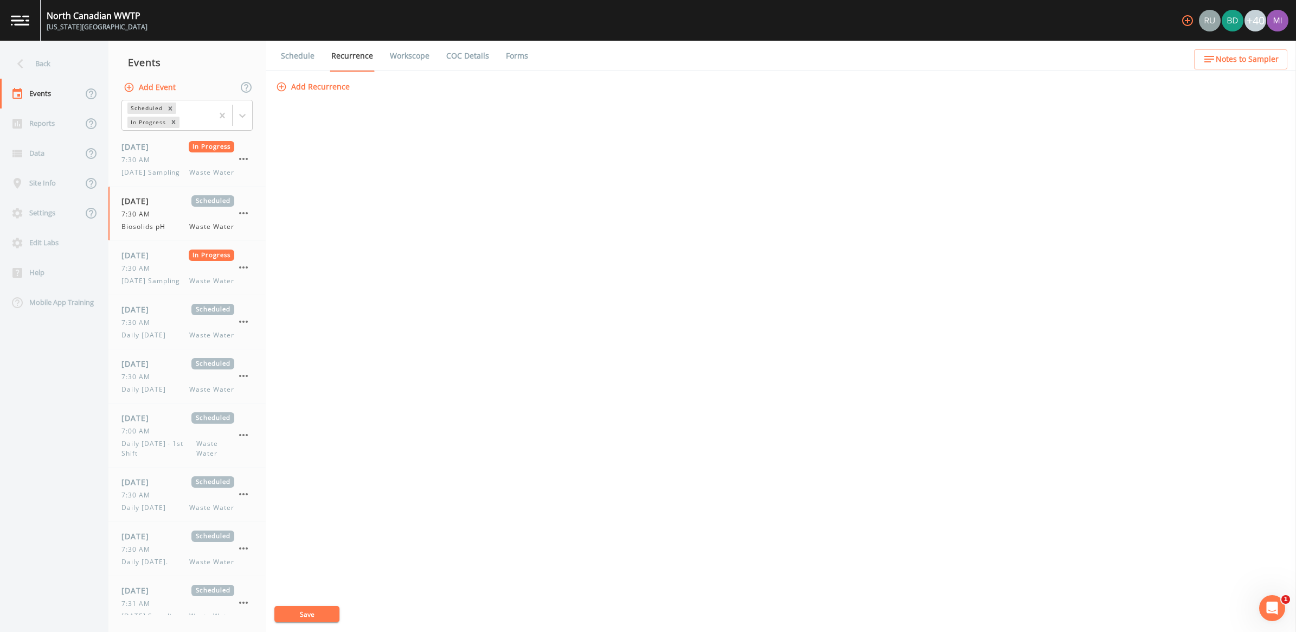 The width and height of the screenshot is (1296, 632). Describe the element at coordinates (1285, 599) in the screenshot. I see `span: 1` at that location.